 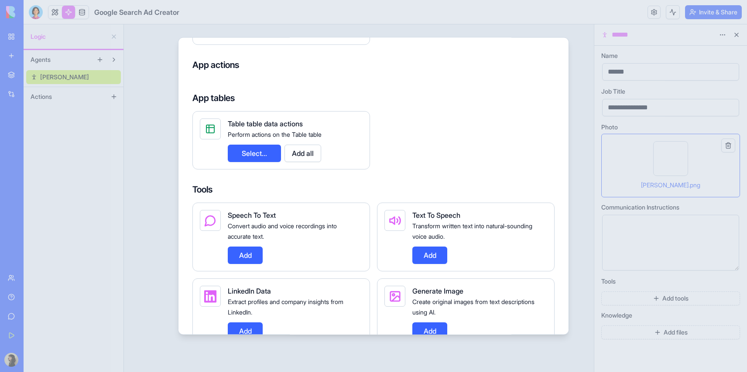 What do you see at coordinates (373, 98) in the screenshot?
I see `h4: App tables` at bounding box center [373, 98].